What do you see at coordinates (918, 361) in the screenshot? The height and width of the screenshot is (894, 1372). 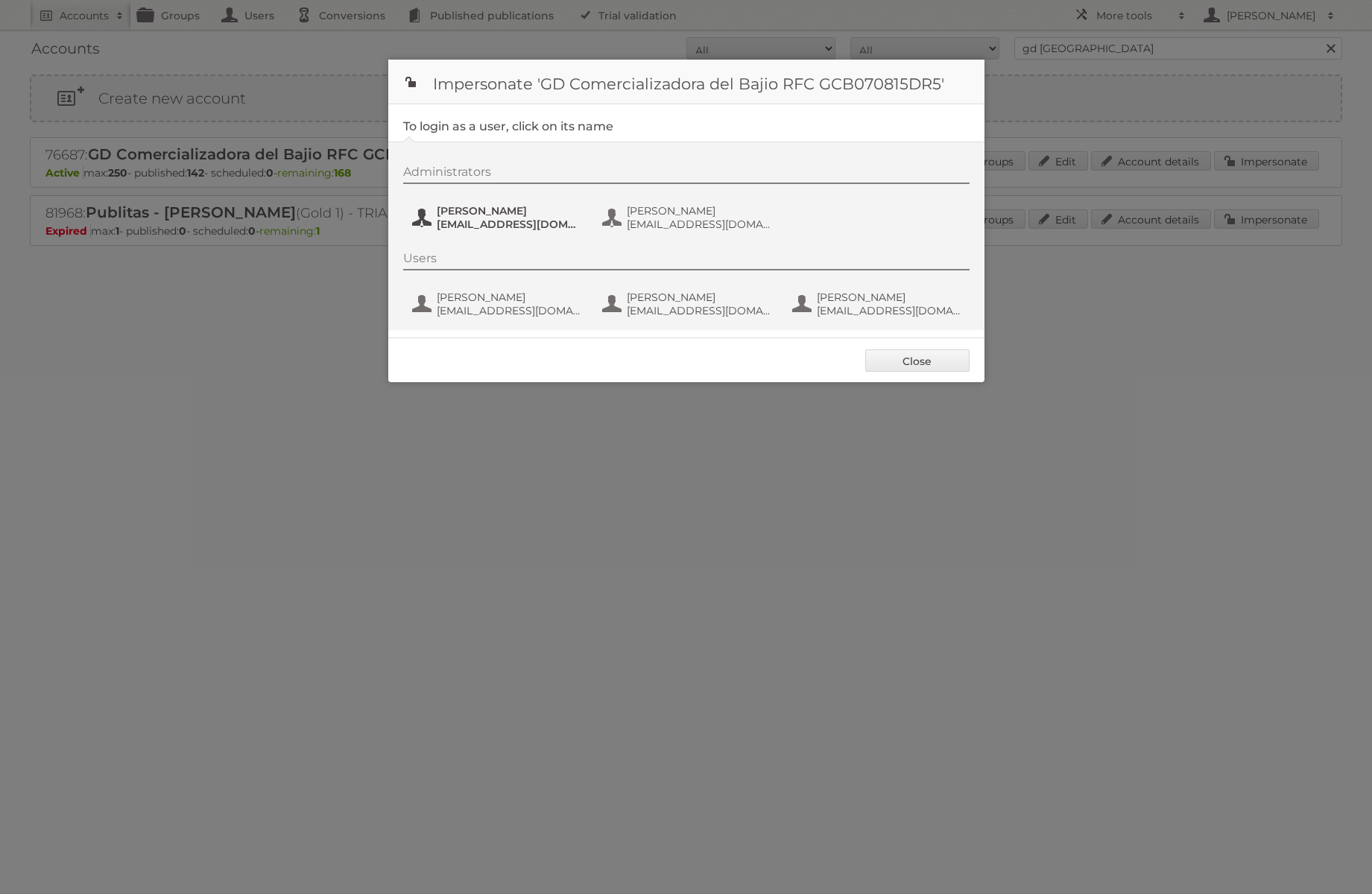 I see `a: Close` at bounding box center [918, 361].